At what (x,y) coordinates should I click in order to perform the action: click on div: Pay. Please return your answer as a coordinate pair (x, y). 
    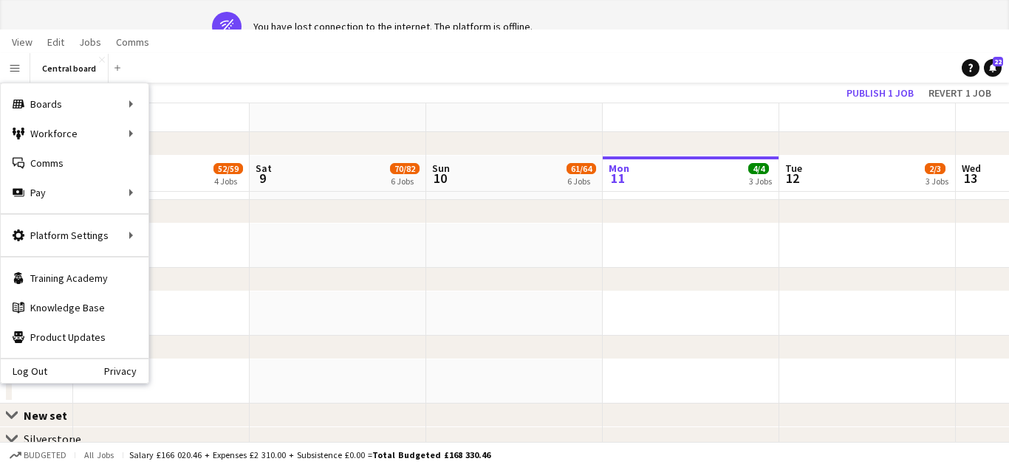
    Looking at the image, I should click on (75, 193).